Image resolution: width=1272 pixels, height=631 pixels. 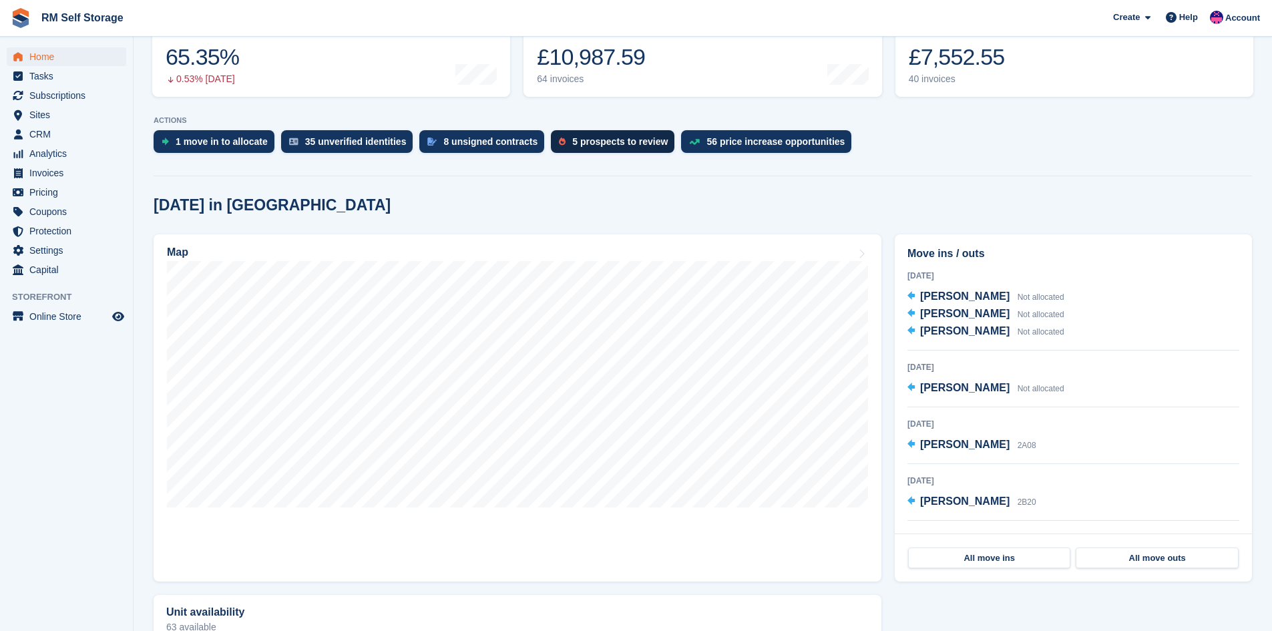 I want to click on span: Protection, so click(x=69, y=231).